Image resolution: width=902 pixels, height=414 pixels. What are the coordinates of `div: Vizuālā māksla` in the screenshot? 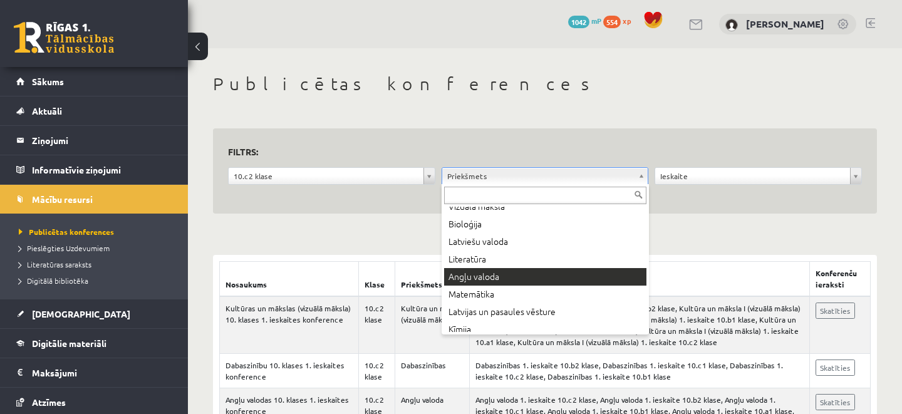 It's located at (545, 207).